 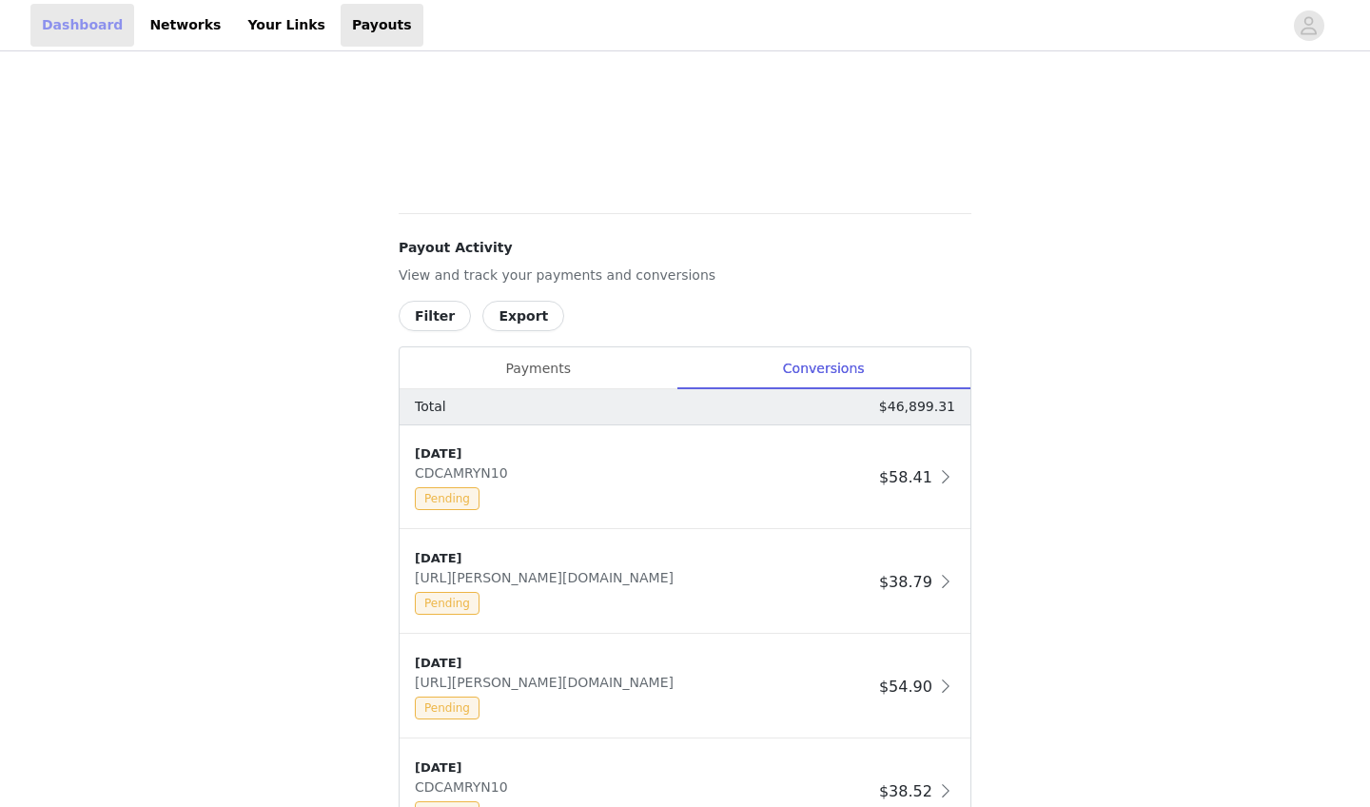 I want to click on span: $38.52, so click(x=906, y=791).